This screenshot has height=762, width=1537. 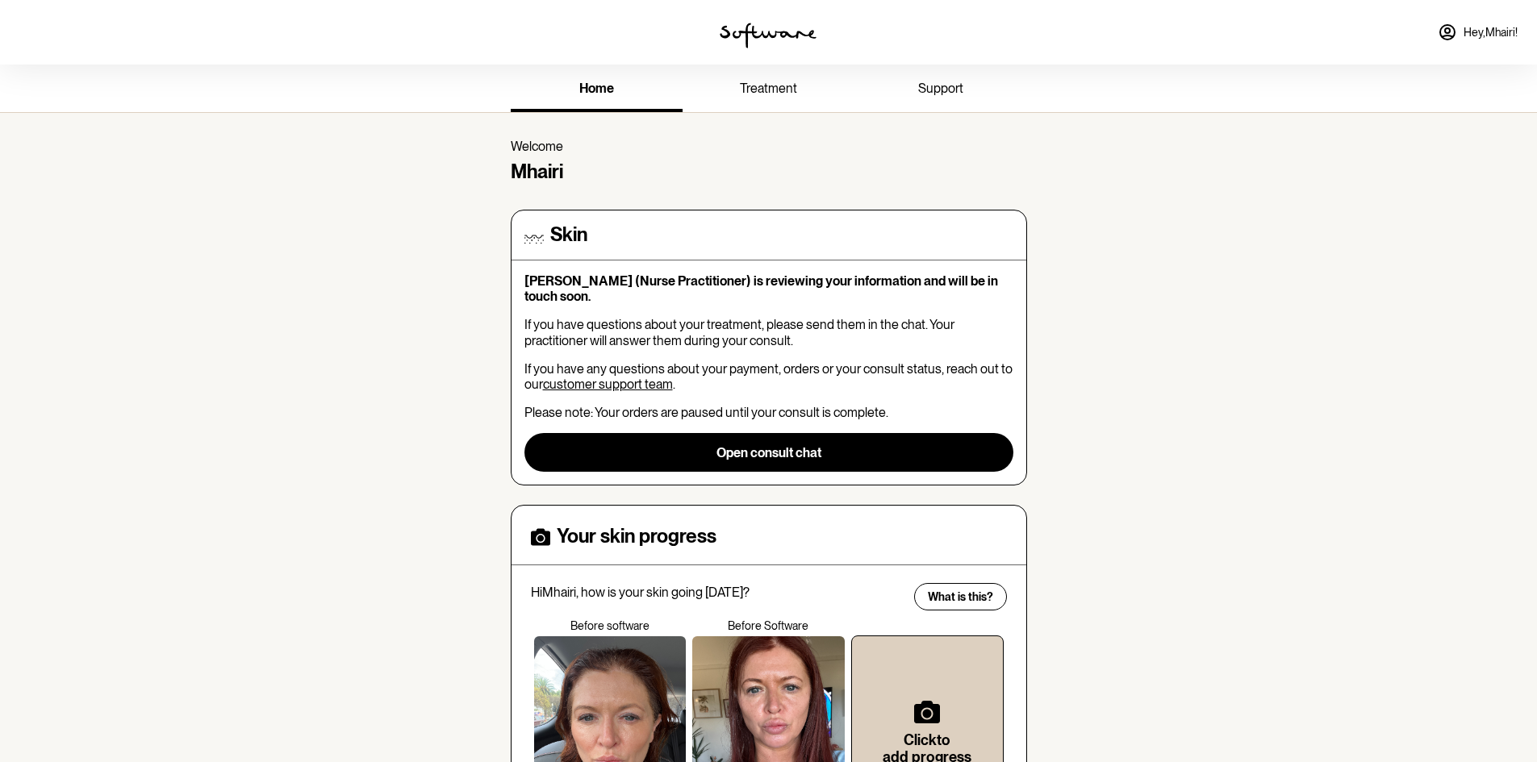 I want to click on a: customer support team, so click(x=608, y=384).